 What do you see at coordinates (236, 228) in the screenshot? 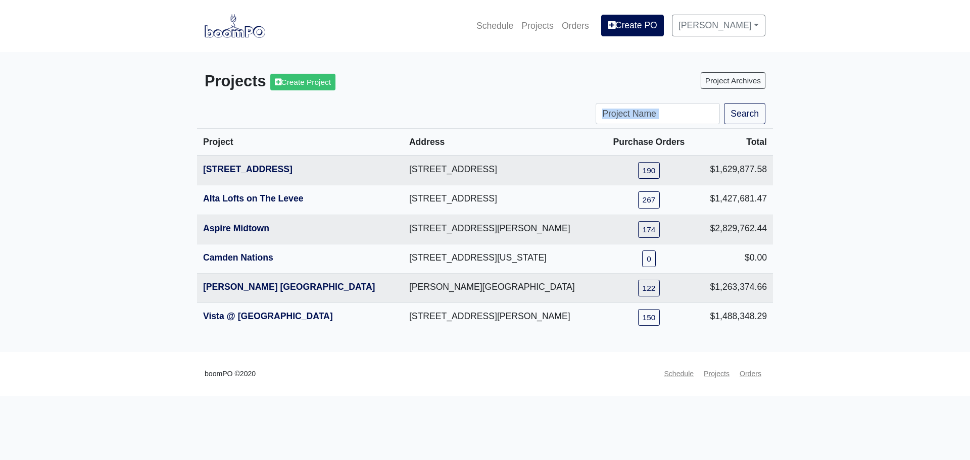
I see `a: Aspire Midtown` at bounding box center [236, 228].